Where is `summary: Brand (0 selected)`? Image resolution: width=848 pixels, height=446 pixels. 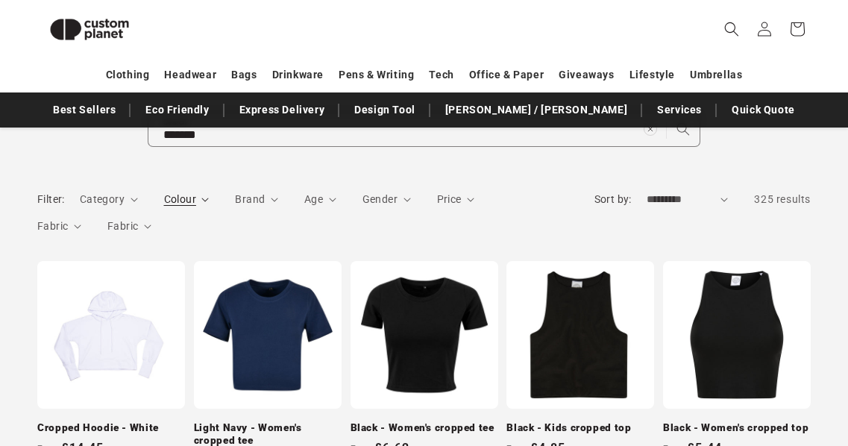 summary: Brand (0 selected) is located at coordinates (256, 199).